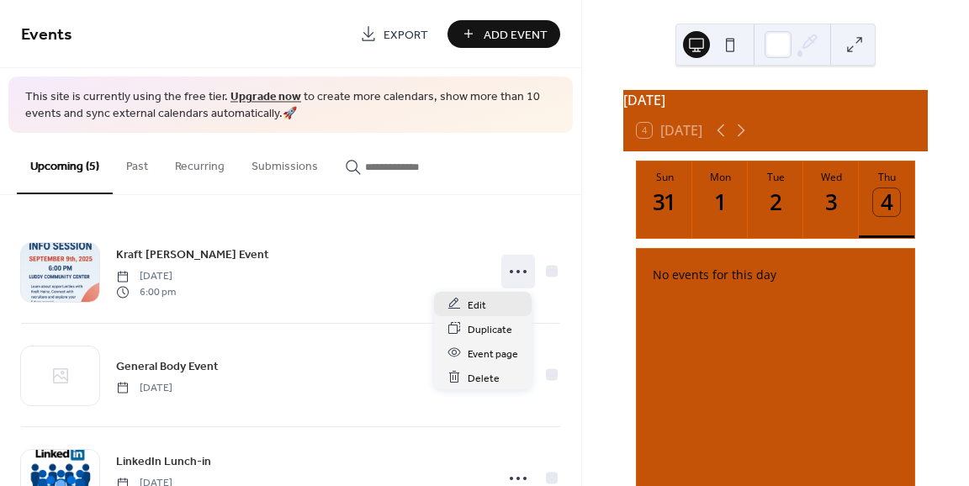 This screenshot has height=486, width=969. What do you see at coordinates (163, 462) in the screenshot?
I see `span: LinkedIn Lunch-in` at bounding box center [163, 462].